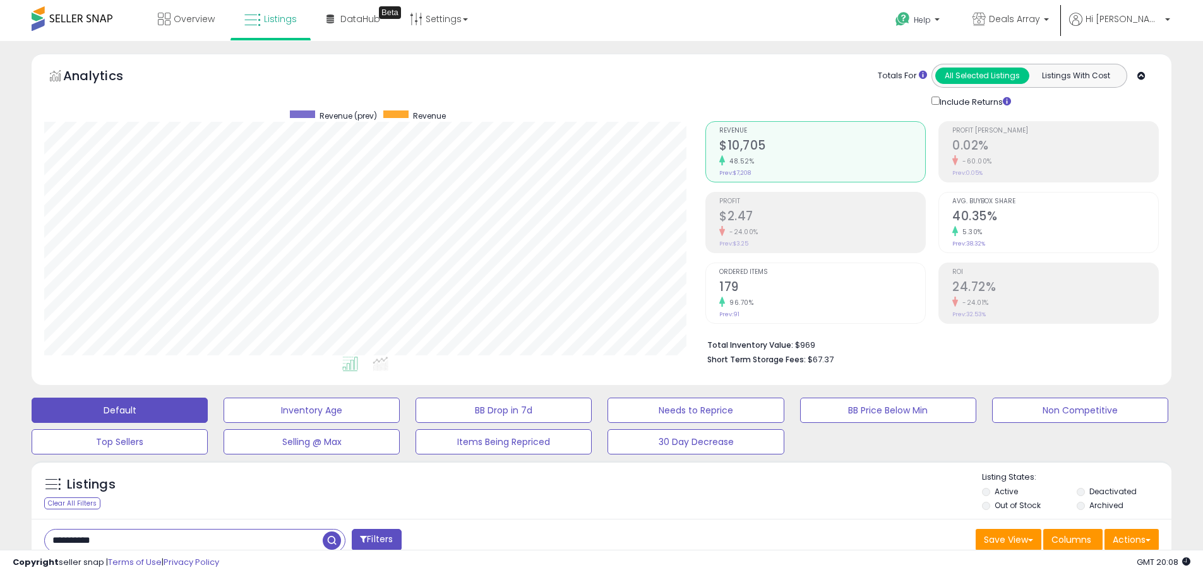  What do you see at coordinates (695, 410) in the screenshot?
I see `button: Needs to Reprice` at bounding box center [695, 410].